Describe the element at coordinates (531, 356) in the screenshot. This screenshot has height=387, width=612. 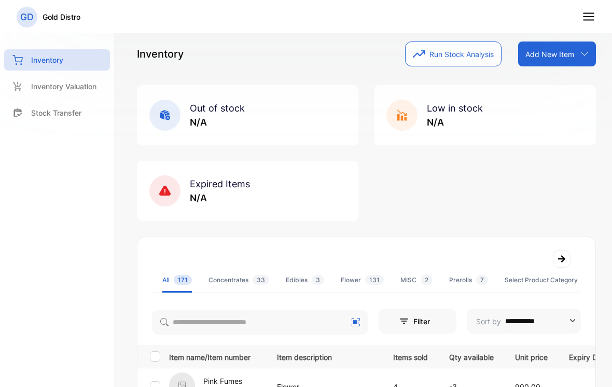
I see `p: Unit price` at that location.